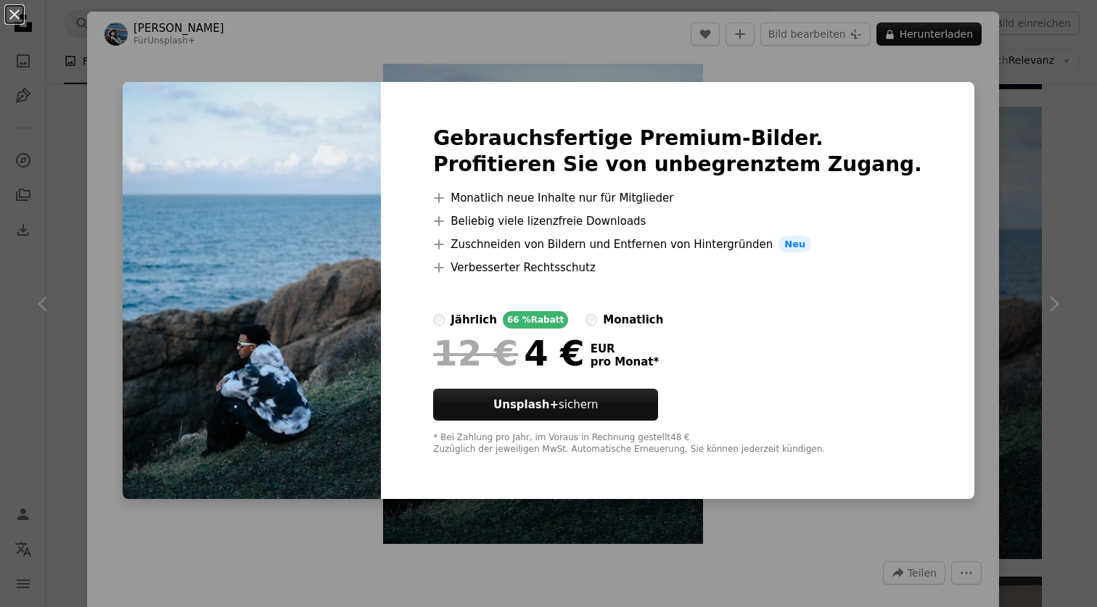 This screenshot has height=607, width=1097. What do you see at coordinates (678, 444) in the screenshot?
I see `div: * Bei Zahlung pro Jahr, im Voraus in Rechnung gestellt 48 € Zuzüglich der jeweiligen MwSt. Automa...` at bounding box center [678, 444].